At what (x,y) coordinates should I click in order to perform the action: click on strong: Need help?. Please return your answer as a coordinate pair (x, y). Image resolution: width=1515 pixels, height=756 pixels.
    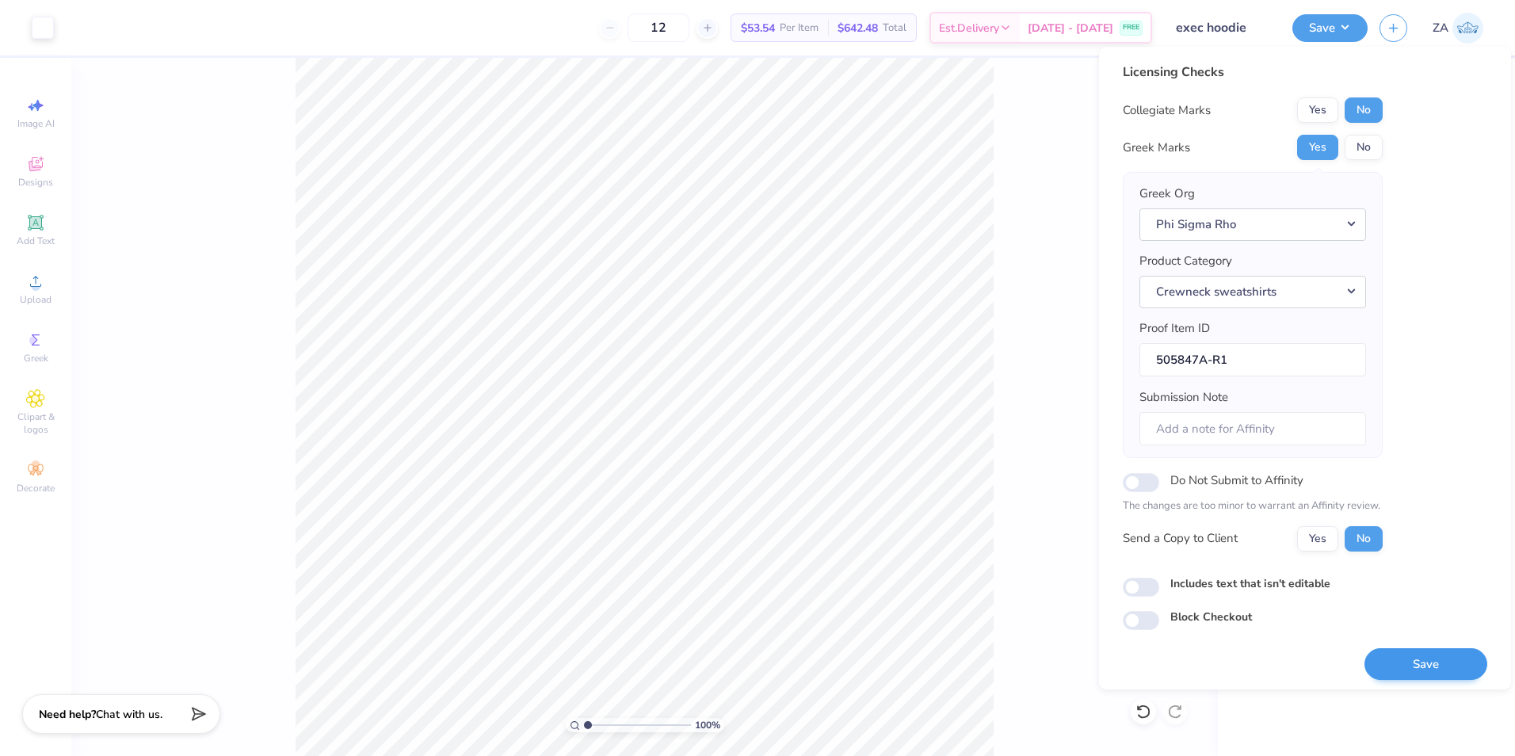
    Looking at the image, I should click on (67, 714).